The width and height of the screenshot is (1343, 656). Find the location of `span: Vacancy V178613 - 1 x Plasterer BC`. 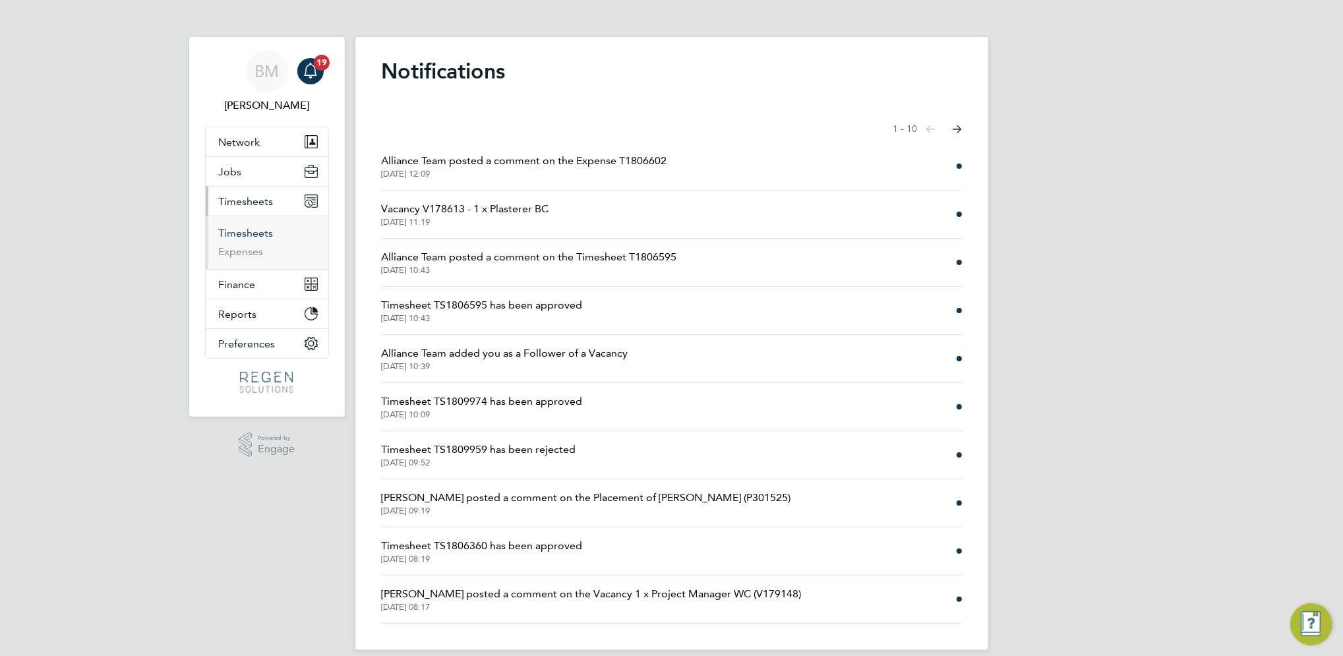

span: Vacancy V178613 - 1 x Plasterer BC is located at coordinates (465, 209).